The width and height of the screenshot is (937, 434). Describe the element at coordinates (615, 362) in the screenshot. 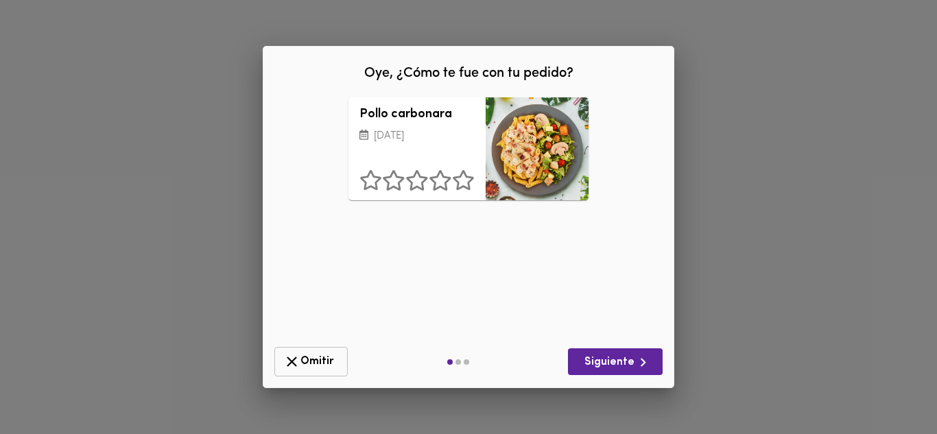

I see `span: Siguiente` at that location.